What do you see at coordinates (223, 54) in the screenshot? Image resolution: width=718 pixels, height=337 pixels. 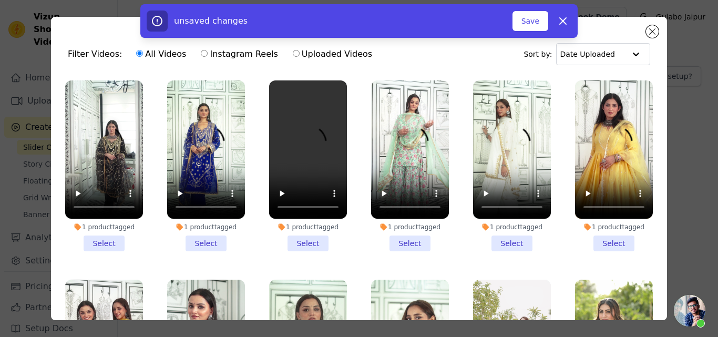 I see `div: Filter Videos:` at bounding box center [223, 54].